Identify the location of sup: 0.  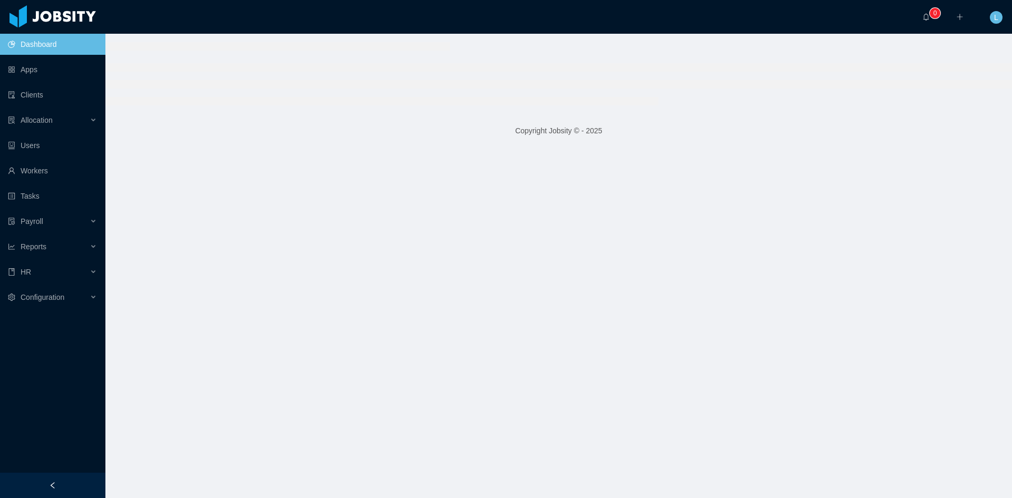
(935, 13).